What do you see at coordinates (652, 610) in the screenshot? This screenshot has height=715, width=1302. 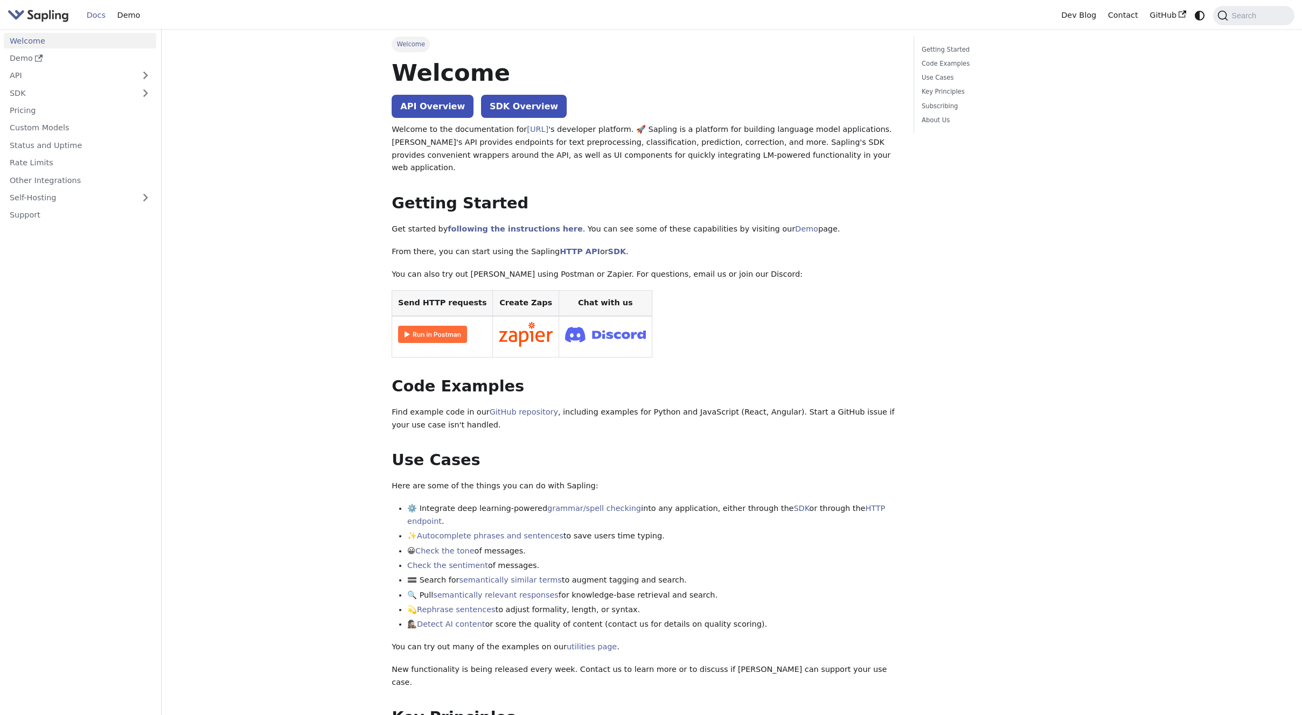 I see `li: 💫 to adjust formality, length, or syntax.` at bounding box center [652, 610].